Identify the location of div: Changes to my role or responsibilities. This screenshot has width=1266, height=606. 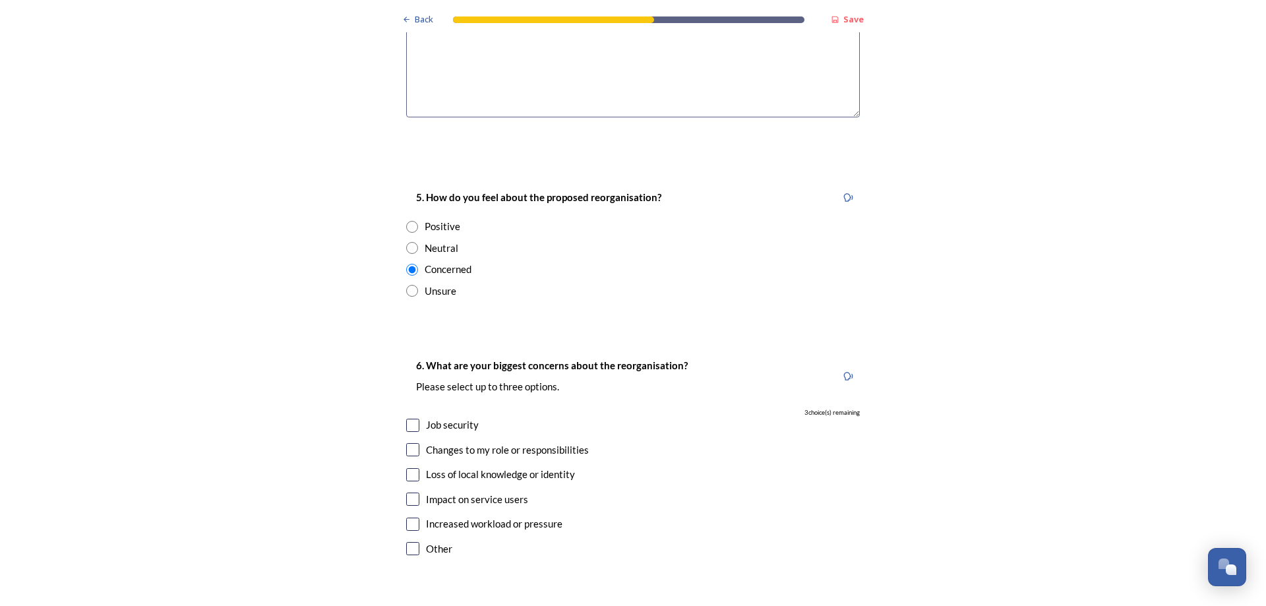
(507, 450).